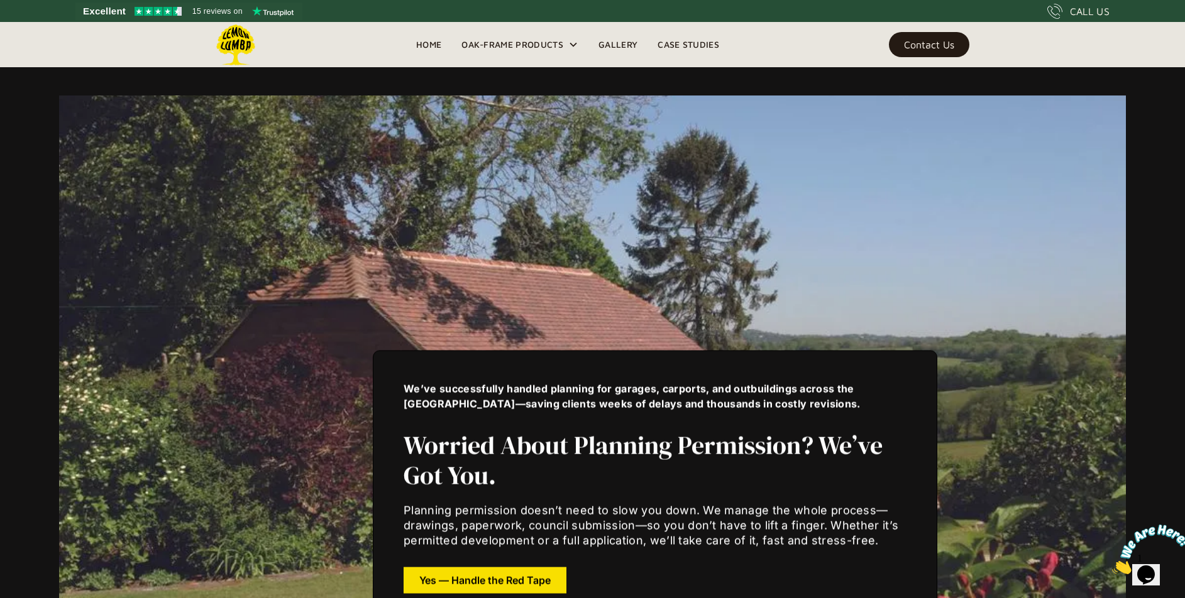  Describe the element at coordinates (655, 526) in the screenshot. I see `p: Planning permission doesn’t need to slow you down. We manage the whole process—drawings, paperwor...` at that location.